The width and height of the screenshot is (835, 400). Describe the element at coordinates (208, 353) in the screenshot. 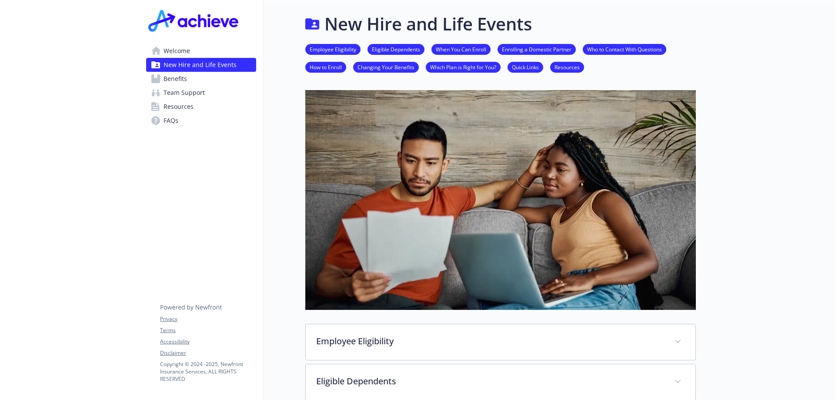

I see `a: Disclaimer` at that location.